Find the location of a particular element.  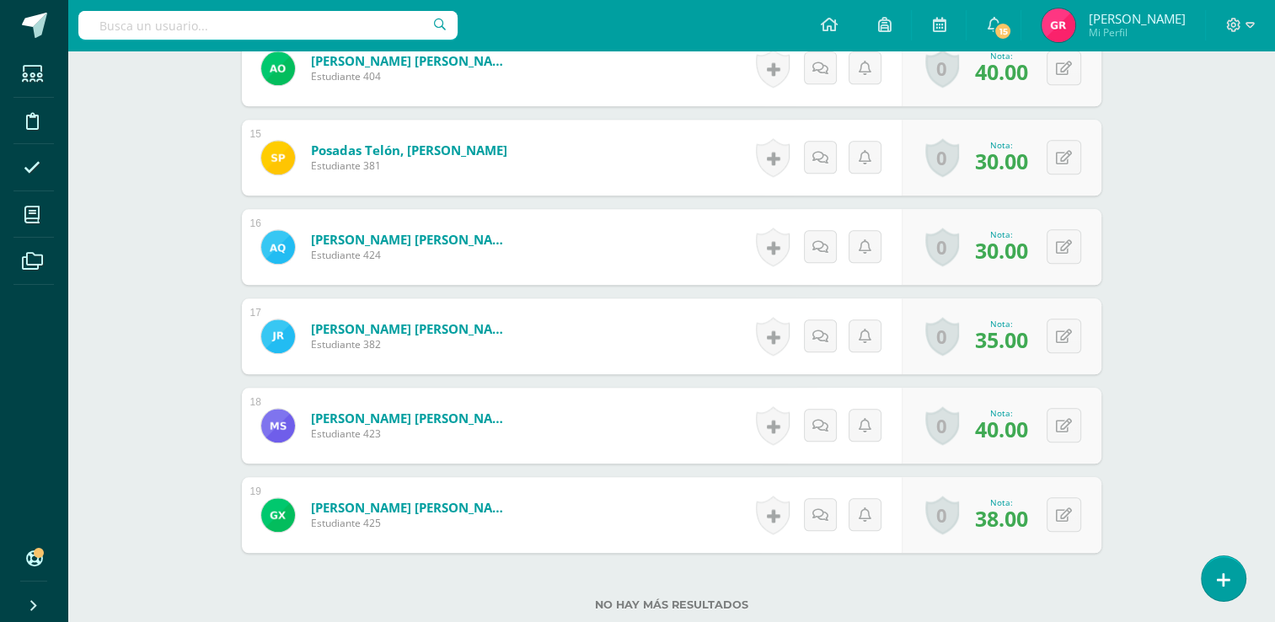

span: Estudiante 424 is located at coordinates (412, 255).